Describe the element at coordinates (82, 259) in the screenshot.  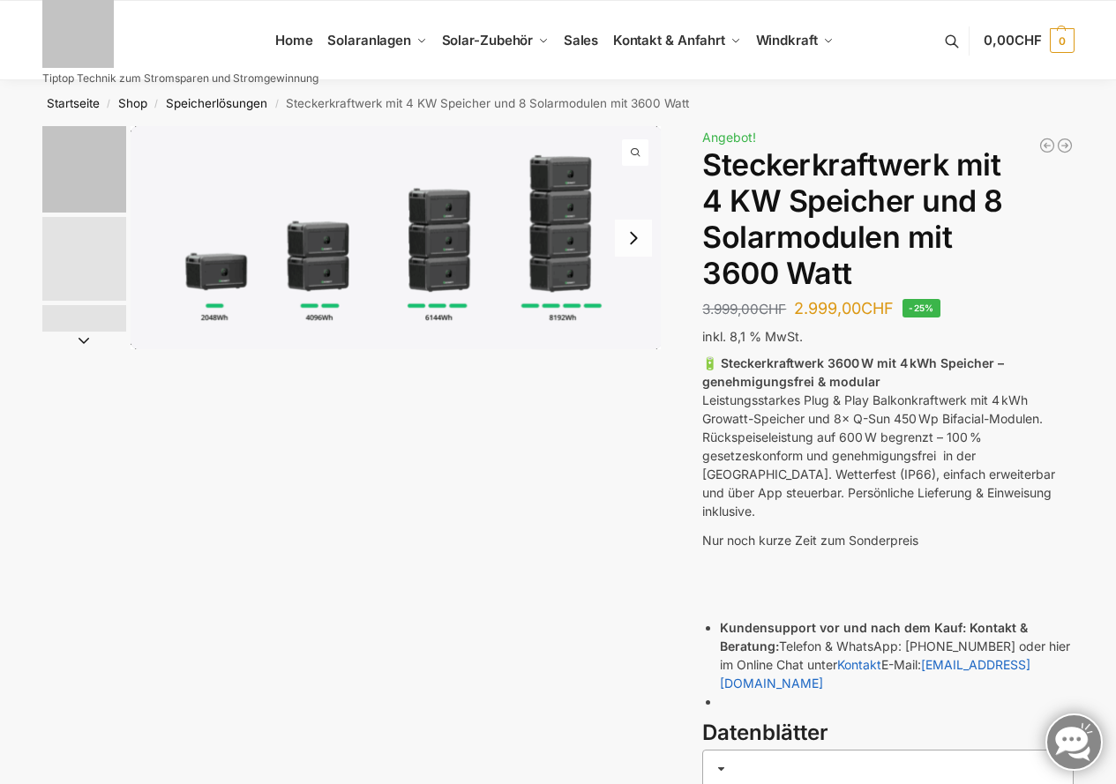
I see `li: 2 / 9` at that location.